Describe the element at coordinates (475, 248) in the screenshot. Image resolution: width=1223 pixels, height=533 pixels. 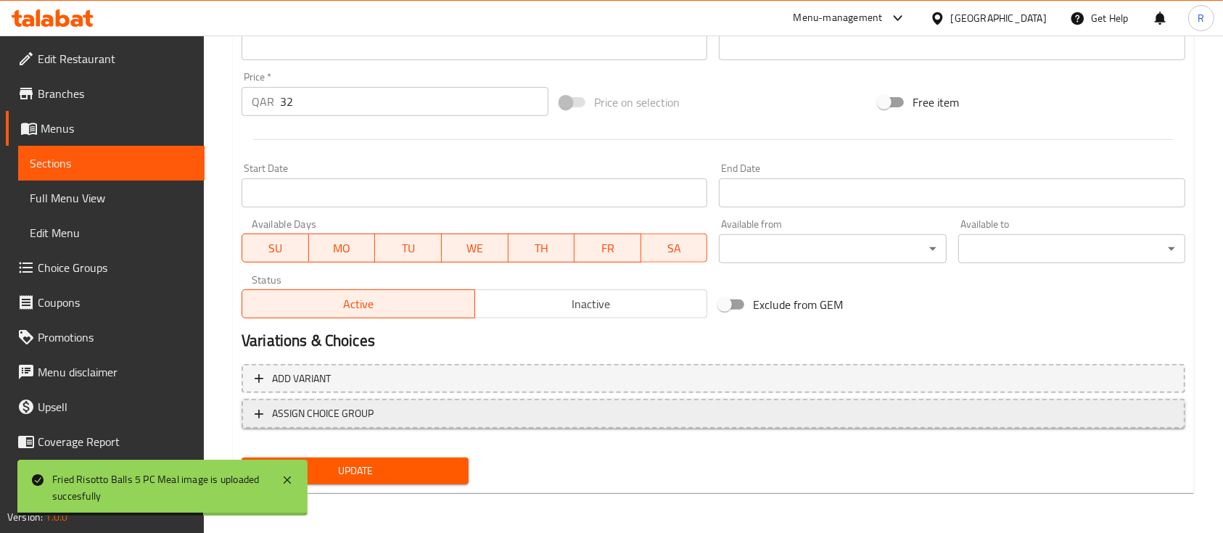
I see `span: WE` at that location.